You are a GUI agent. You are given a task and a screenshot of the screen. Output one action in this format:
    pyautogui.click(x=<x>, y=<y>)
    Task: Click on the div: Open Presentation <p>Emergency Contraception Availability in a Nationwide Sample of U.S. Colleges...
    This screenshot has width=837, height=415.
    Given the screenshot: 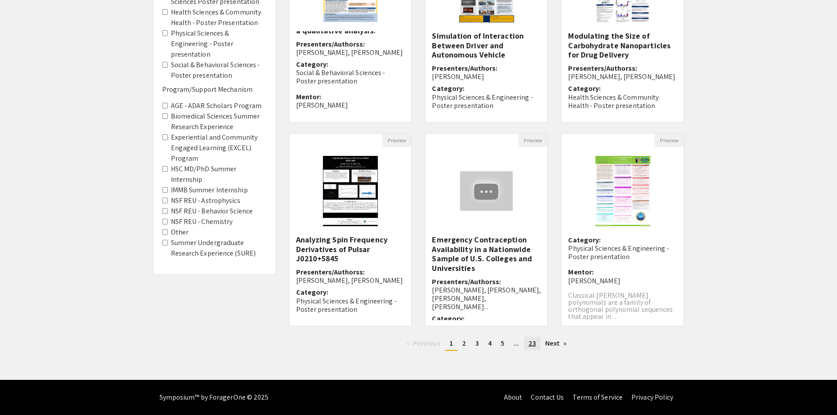 What is the action you would take?
    pyautogui.click(x=486, y=230)
    